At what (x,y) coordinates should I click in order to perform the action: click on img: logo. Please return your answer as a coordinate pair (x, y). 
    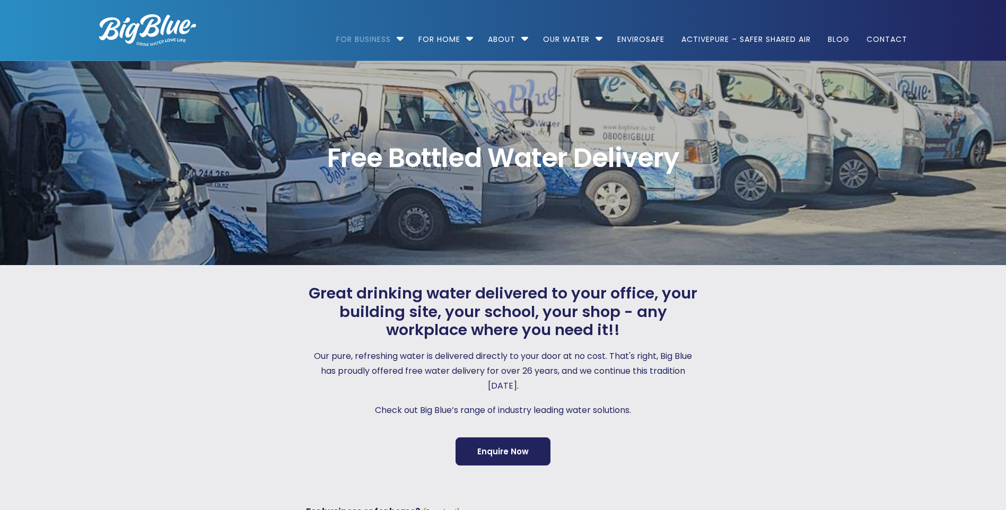
    Looking at the image, I should click on (147, 30).